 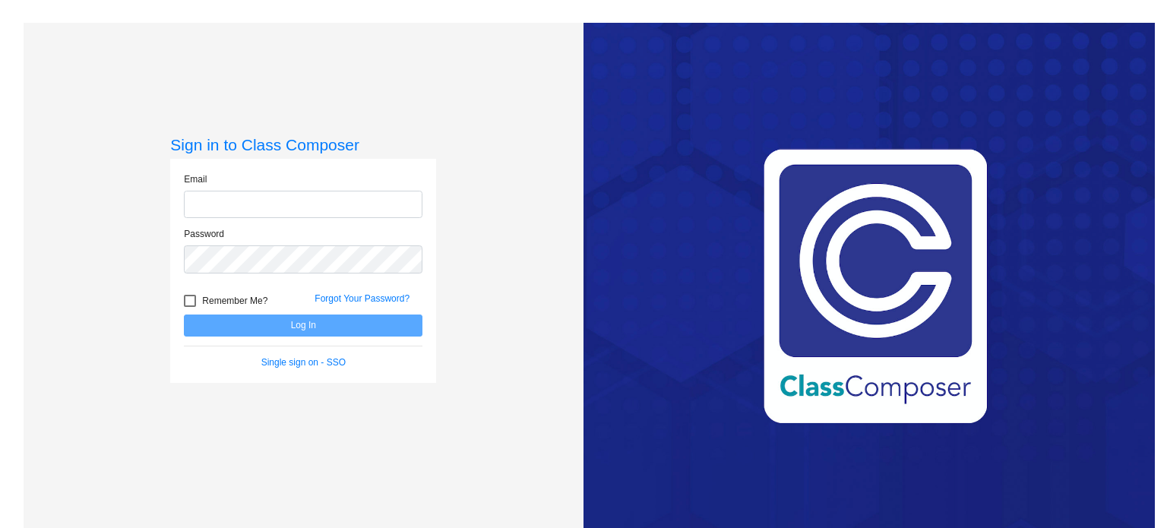 What do you see at coordinates (303, 362) in the screenshot?
I see `a: Single sign on - SSO` at bounding box center [303, 362].